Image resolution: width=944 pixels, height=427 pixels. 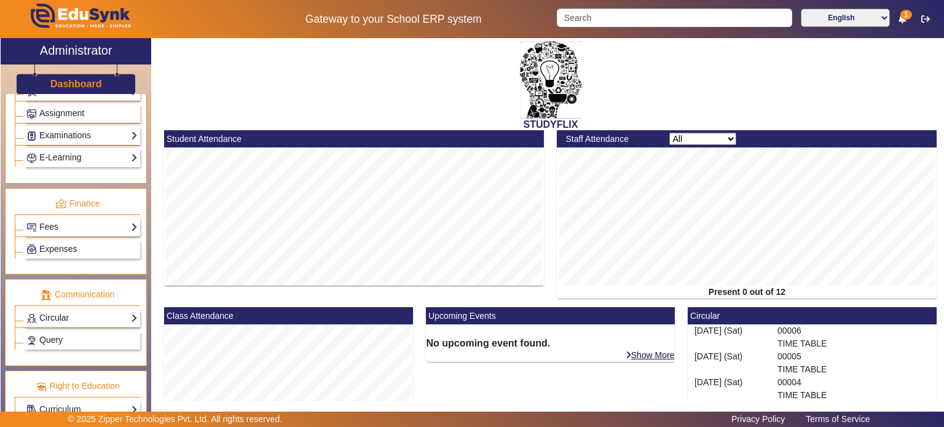 I want to click on h5: Gateway to your School ERP system, so click(x=393, y=19).